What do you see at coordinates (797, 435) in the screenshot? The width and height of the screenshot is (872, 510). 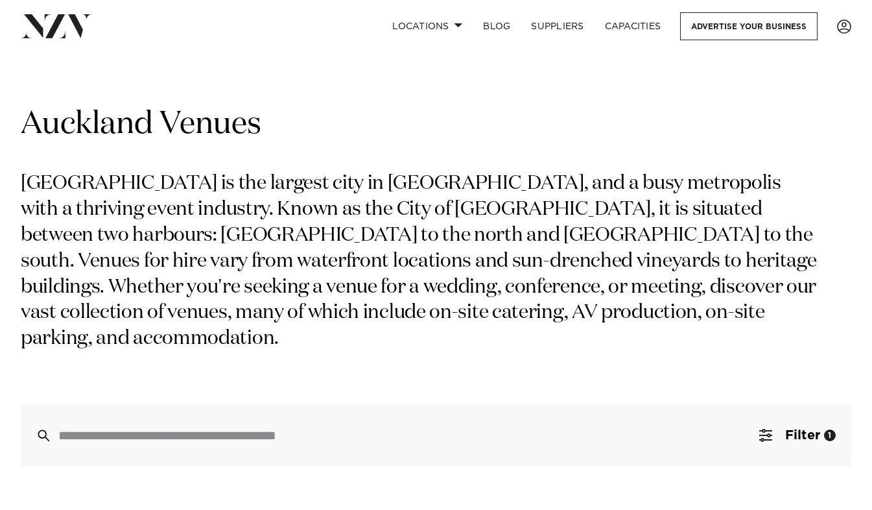 I see `button: Filter1` at bounding box center [797, 435].